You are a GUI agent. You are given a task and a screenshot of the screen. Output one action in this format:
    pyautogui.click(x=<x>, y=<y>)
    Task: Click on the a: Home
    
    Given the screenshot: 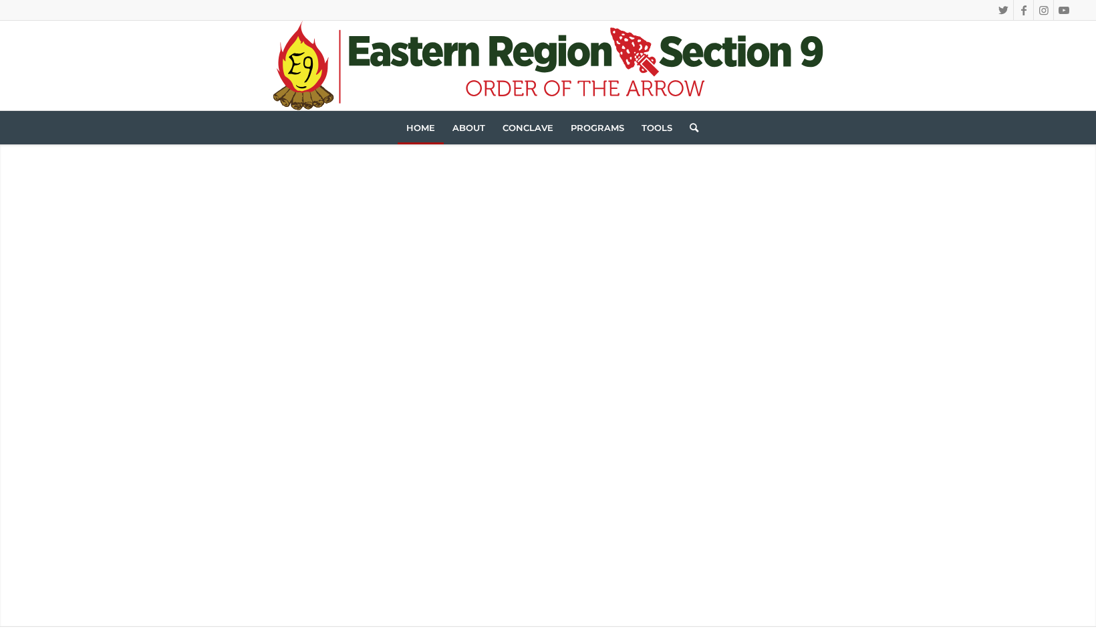 What is the action you would take?
    pyautogui.click(x=420, y=128)
    